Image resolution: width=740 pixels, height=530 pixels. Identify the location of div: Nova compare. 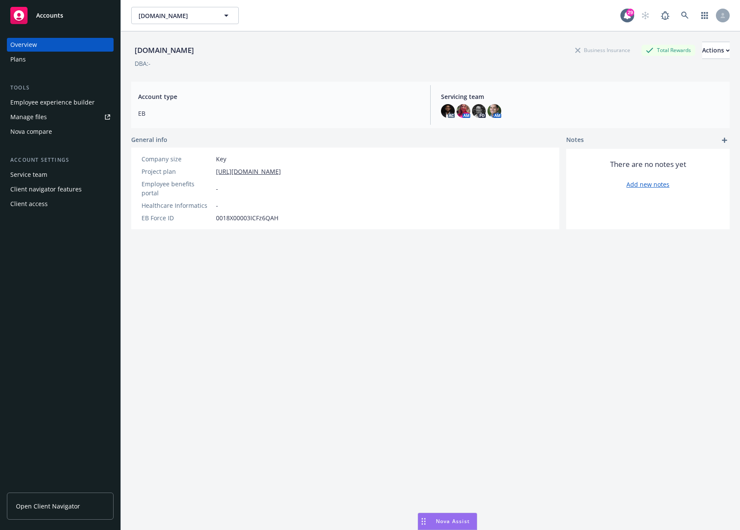
(31, 132).